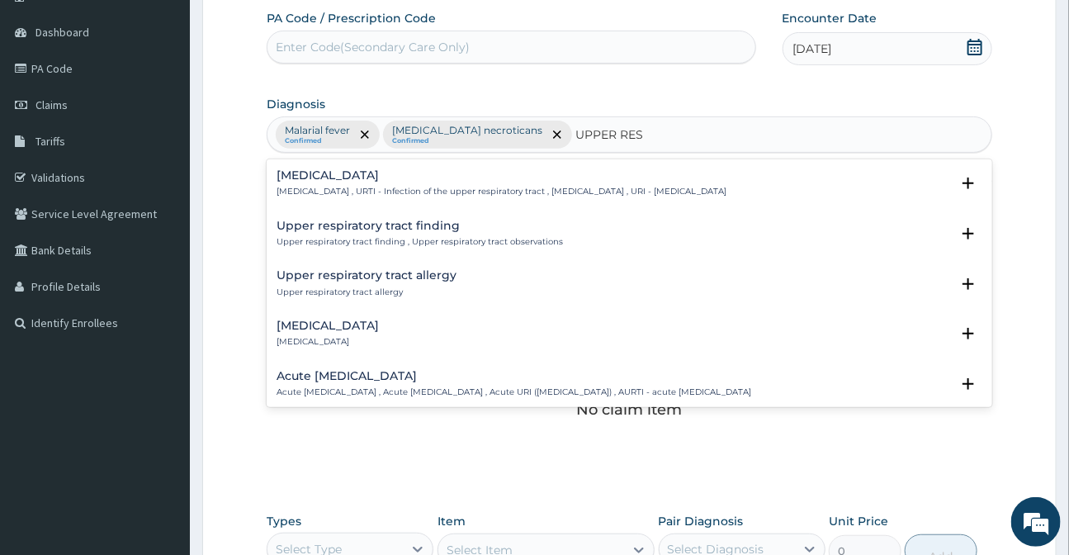 The width and height of the screenshot is (1069, 555). Describe the element at coordinates (351, 18) in the screenshot. I see `label: PA Code / Prescription Code` at that location.